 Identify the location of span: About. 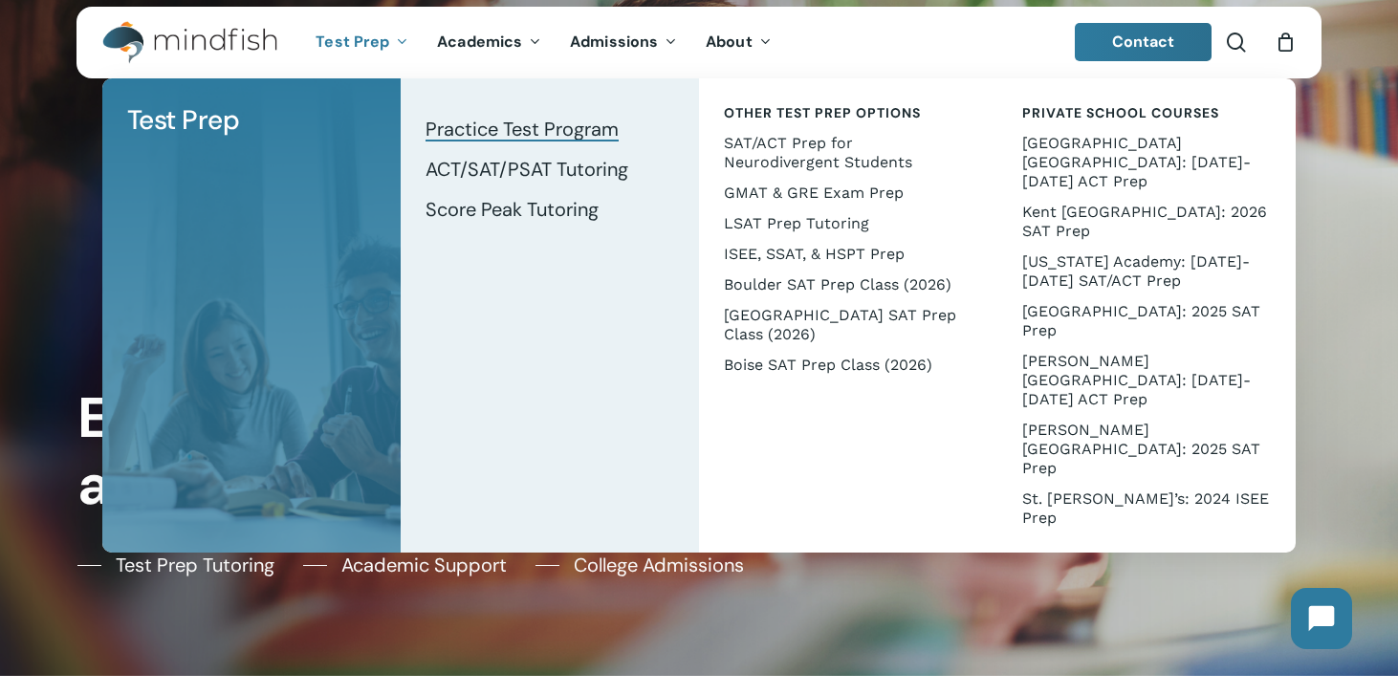
(729, 41).